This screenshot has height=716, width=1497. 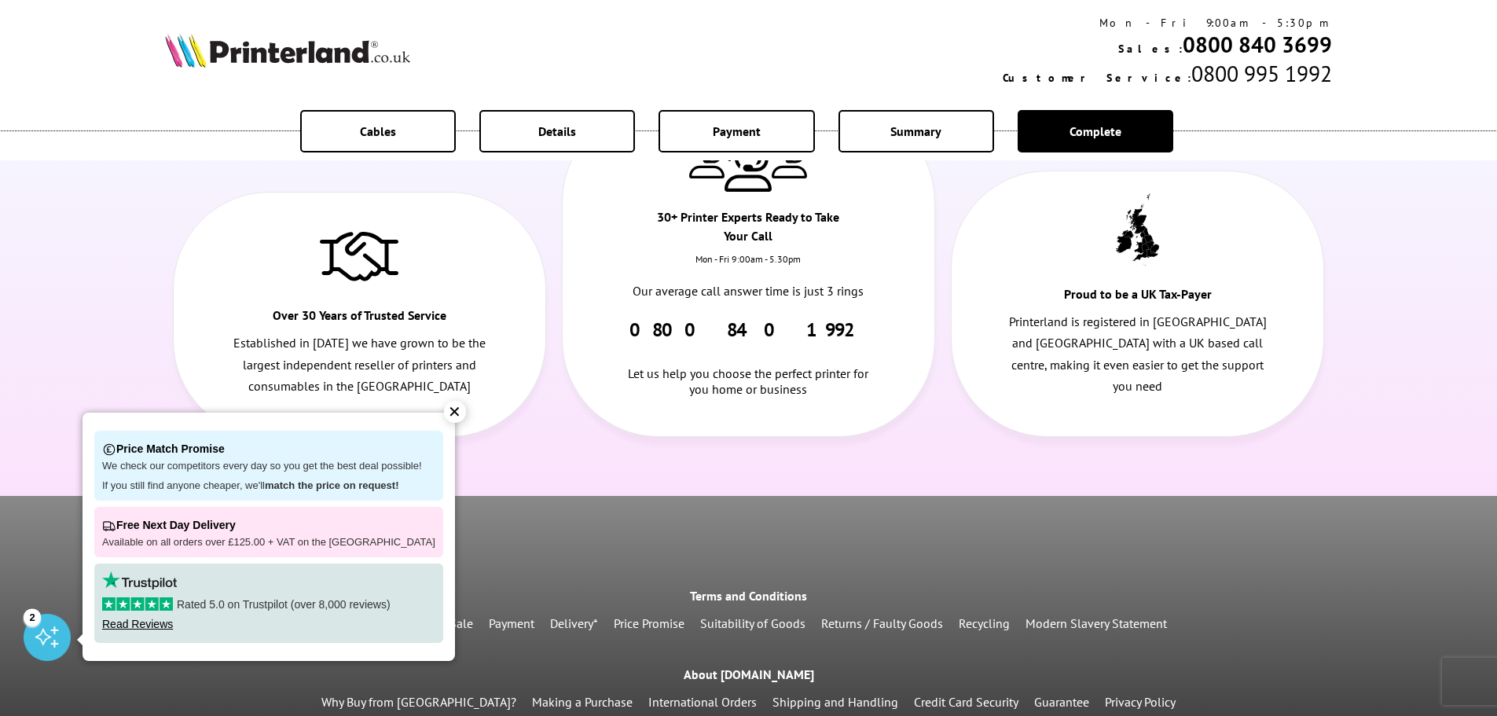 What do you see at coordinates (748, 291) in the screenshot?
I see `p: Our average call answer time is just 3 rings` at bounding box center [748, 291].